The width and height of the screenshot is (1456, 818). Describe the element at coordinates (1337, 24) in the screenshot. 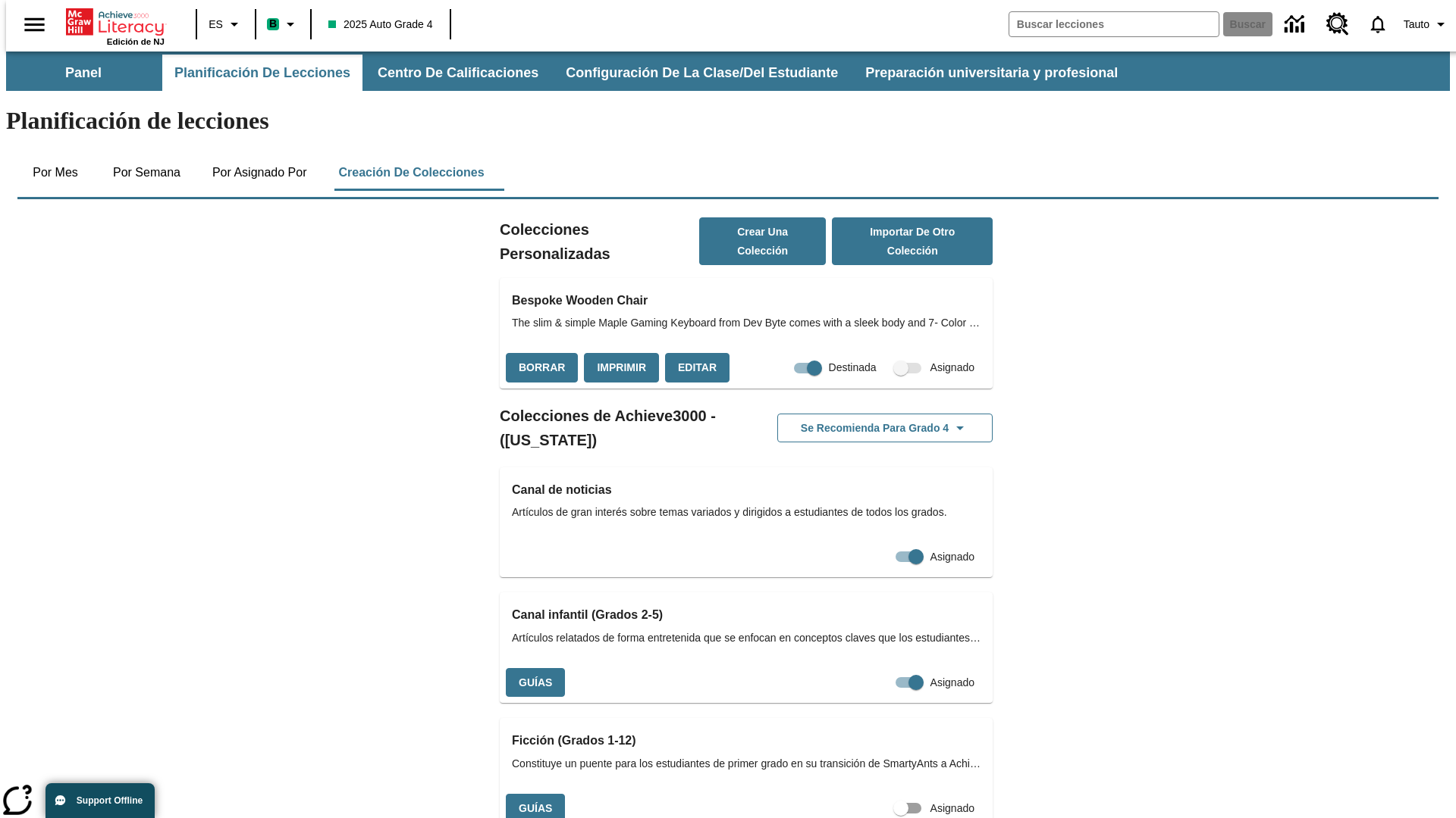

I see `a: Centro de recursos, Se abrirá en una pestaña nueva.` at that location.